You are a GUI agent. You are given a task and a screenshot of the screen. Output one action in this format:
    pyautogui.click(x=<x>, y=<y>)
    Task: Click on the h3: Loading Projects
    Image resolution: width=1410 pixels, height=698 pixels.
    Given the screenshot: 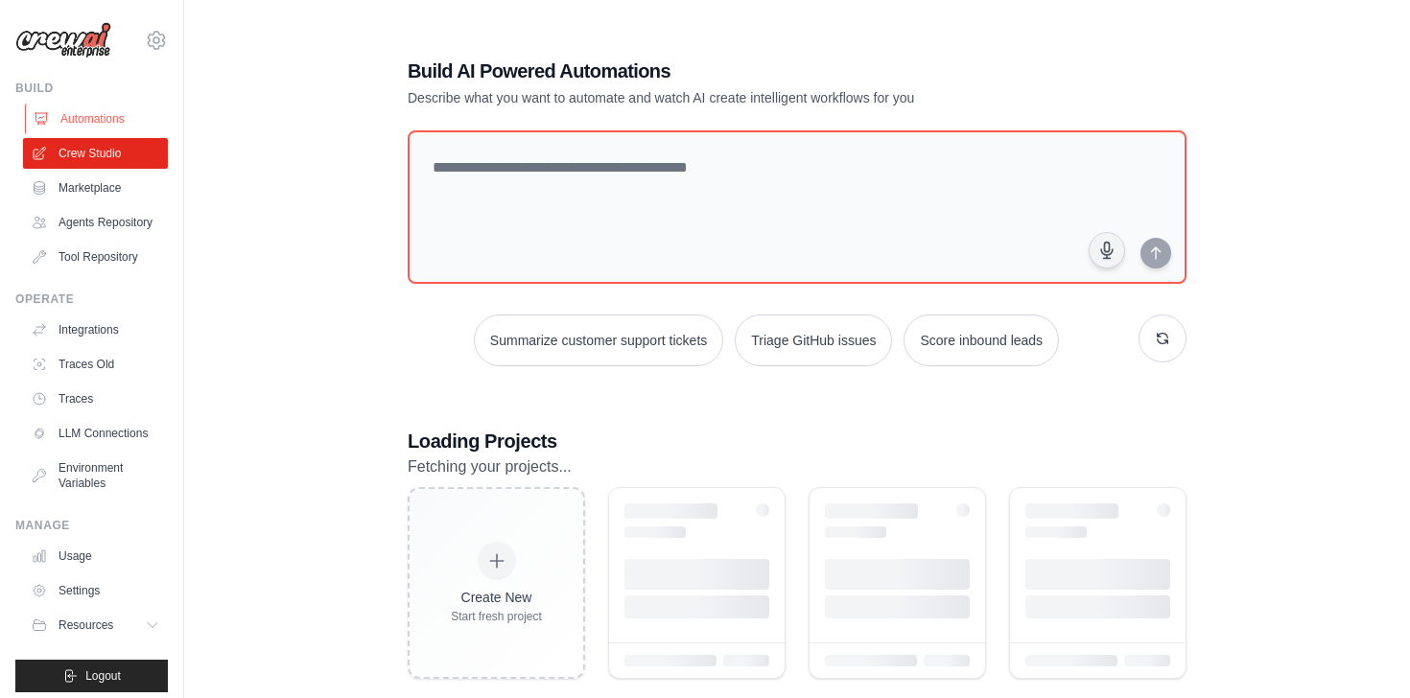 What is the action you would take?
    pyautogui.click(x=797, y=441)
    